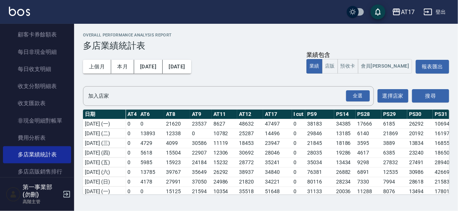  I want to click on td: 13185, so click(345, 133).